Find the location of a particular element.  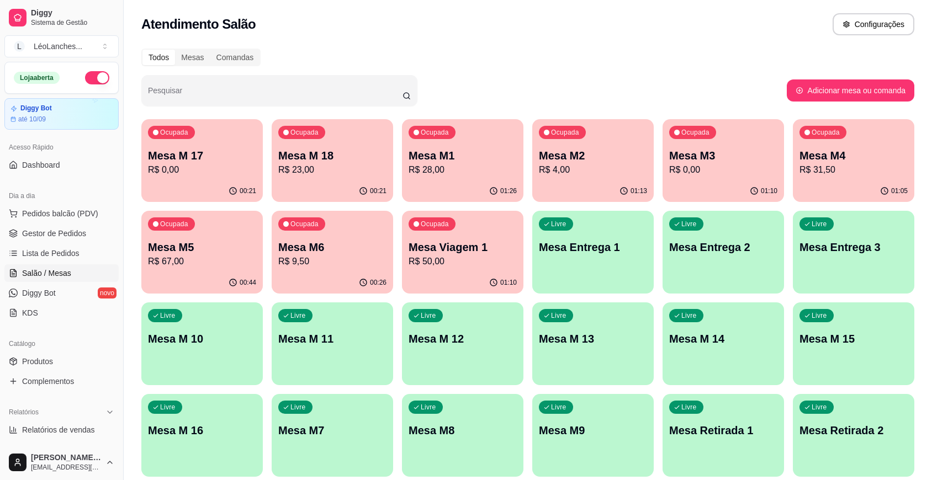

p: R$ 67,00 is located at coordinates (202, 262).